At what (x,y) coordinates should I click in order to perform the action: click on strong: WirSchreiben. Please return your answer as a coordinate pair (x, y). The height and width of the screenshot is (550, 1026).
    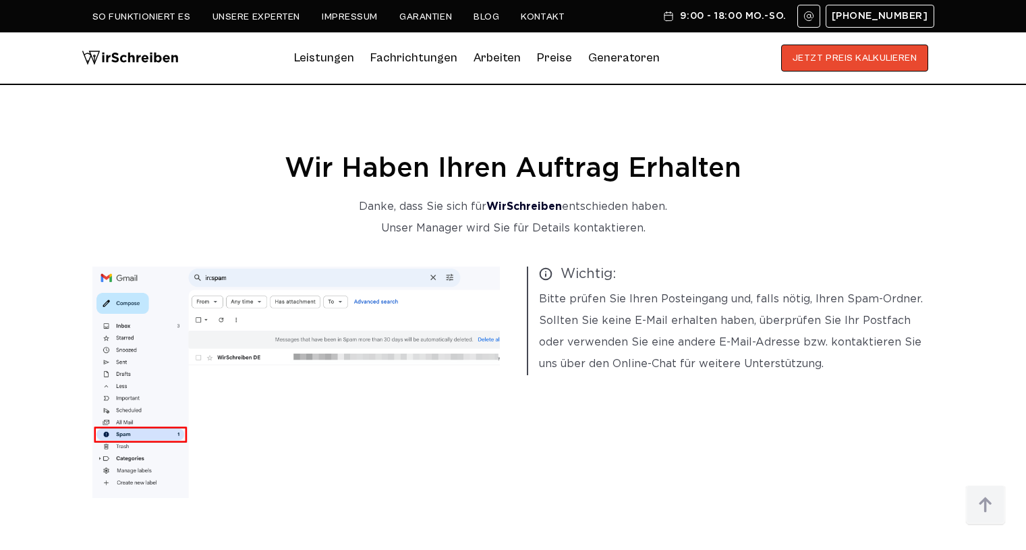
    Looking at the image, I should click on (524, 206).